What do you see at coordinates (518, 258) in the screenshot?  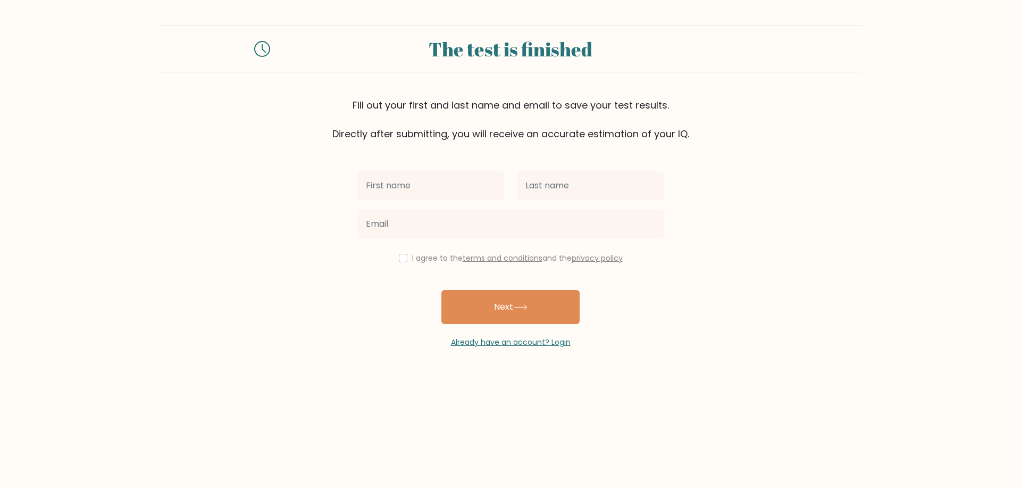 I see `label: I agree to the and the` at bounding box center [518, 258].